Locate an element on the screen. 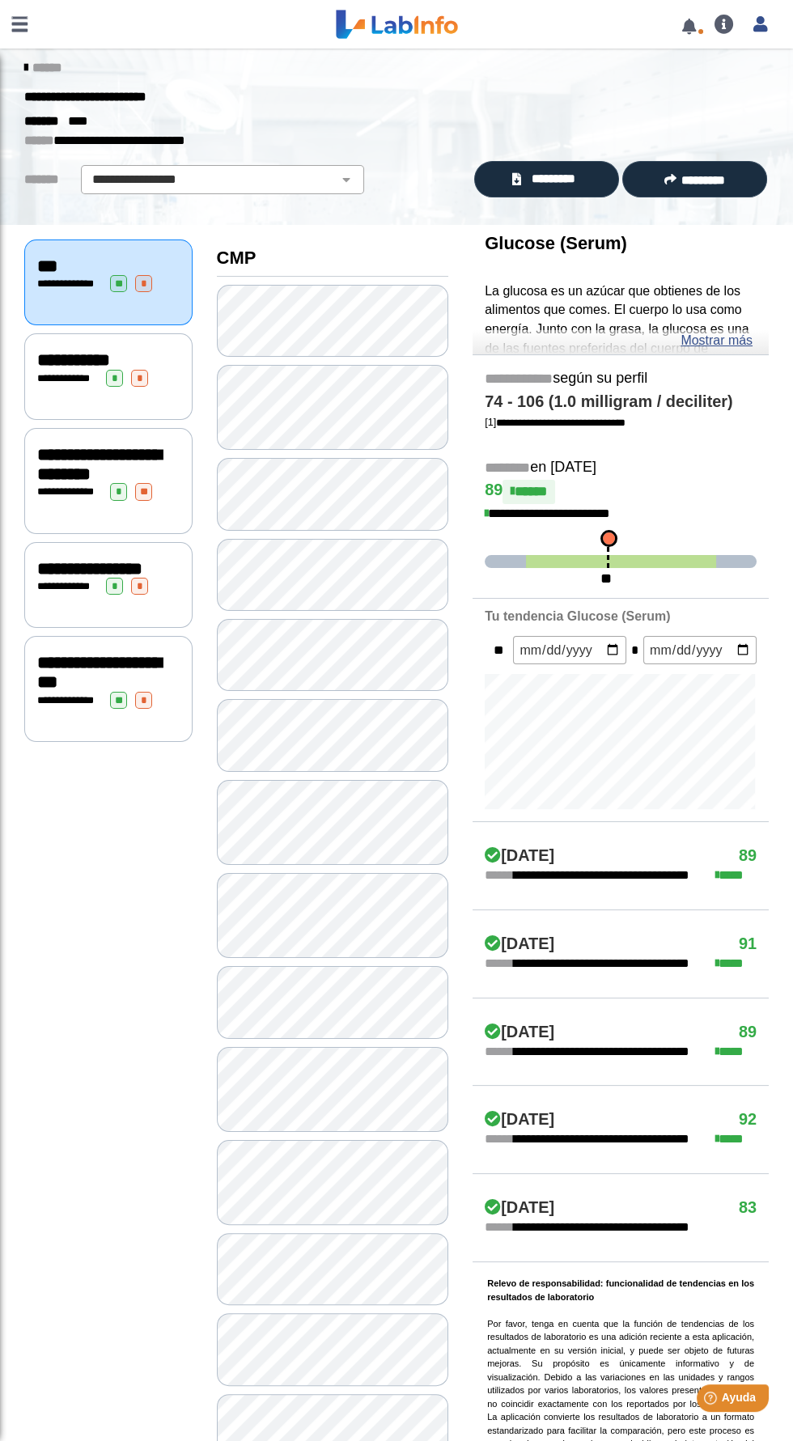 The image size is (793, 1441). a: [1] is located at coordinates (555, 422).